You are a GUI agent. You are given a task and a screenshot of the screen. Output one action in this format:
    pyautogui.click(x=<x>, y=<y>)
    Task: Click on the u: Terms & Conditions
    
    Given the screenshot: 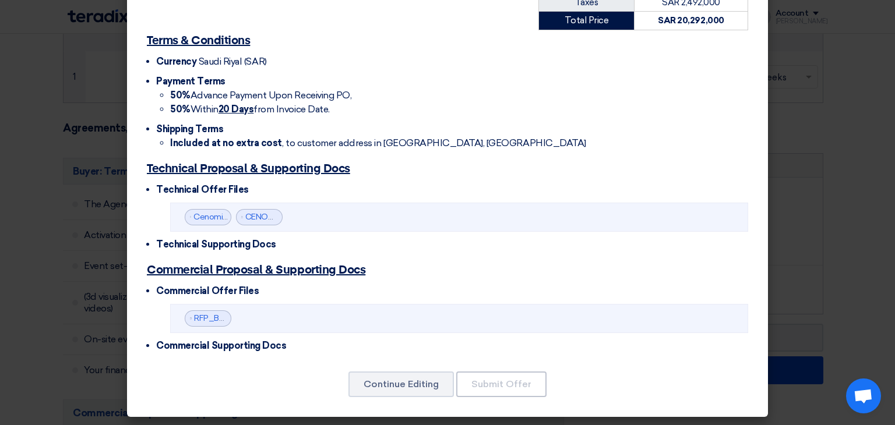 What is the action you would take?
    pyautogui.click(x=198, y=41)
    